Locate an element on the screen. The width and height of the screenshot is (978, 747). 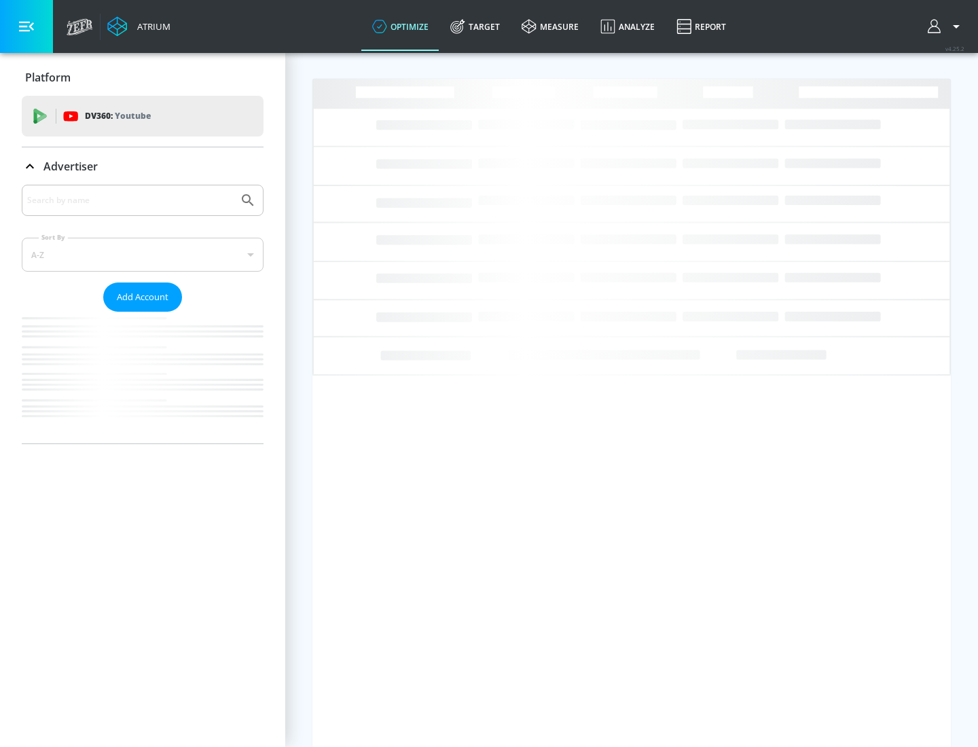
input: Search by name is located at coordinates (130, 200).